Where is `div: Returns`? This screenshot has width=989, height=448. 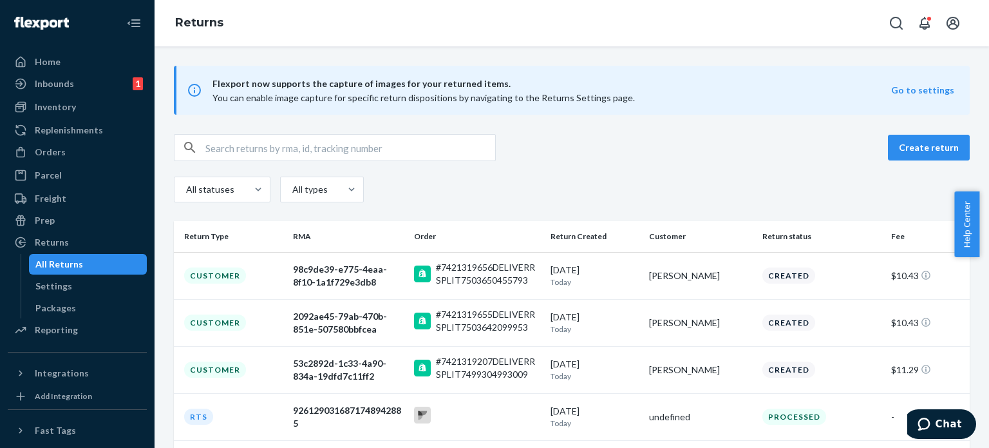 div: Returns is located at coordinates (52, 242).